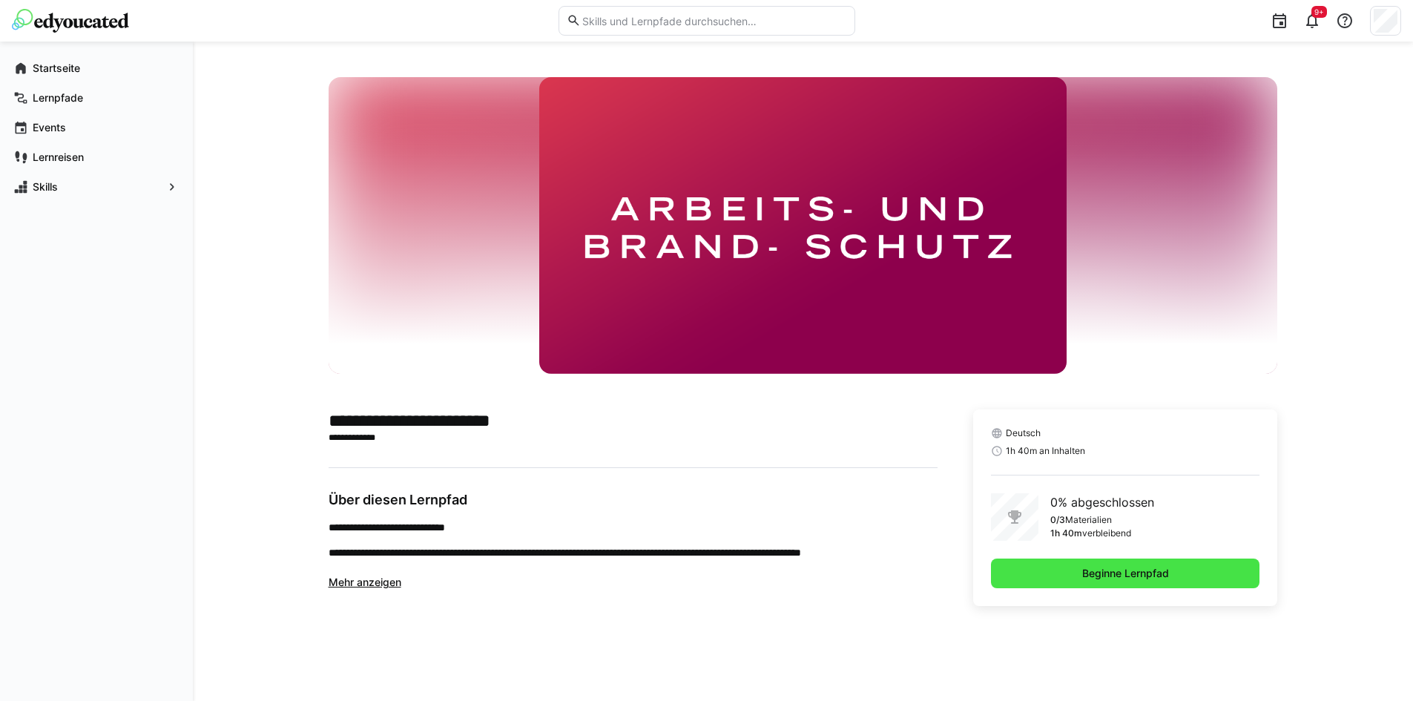  I want to click on span: Deutsch, so click(1023, 433).